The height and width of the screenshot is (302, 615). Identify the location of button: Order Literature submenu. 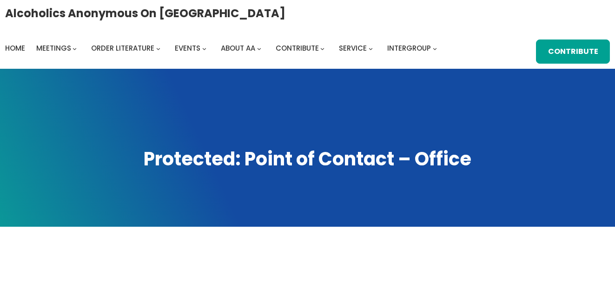
(158, 48).